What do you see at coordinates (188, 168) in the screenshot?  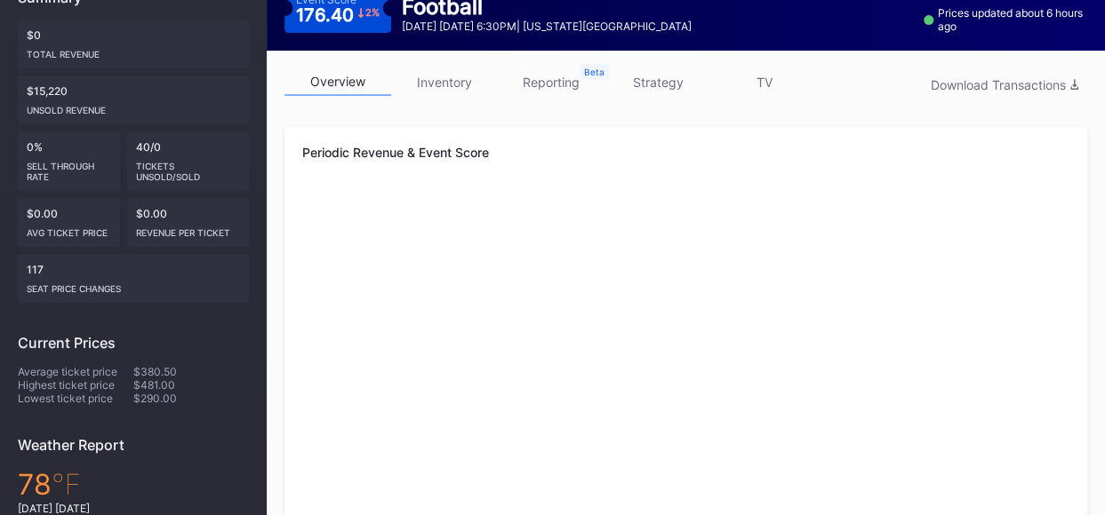 I see `div: Tickets Unsold/Sold` at bounding box center [188, 168].